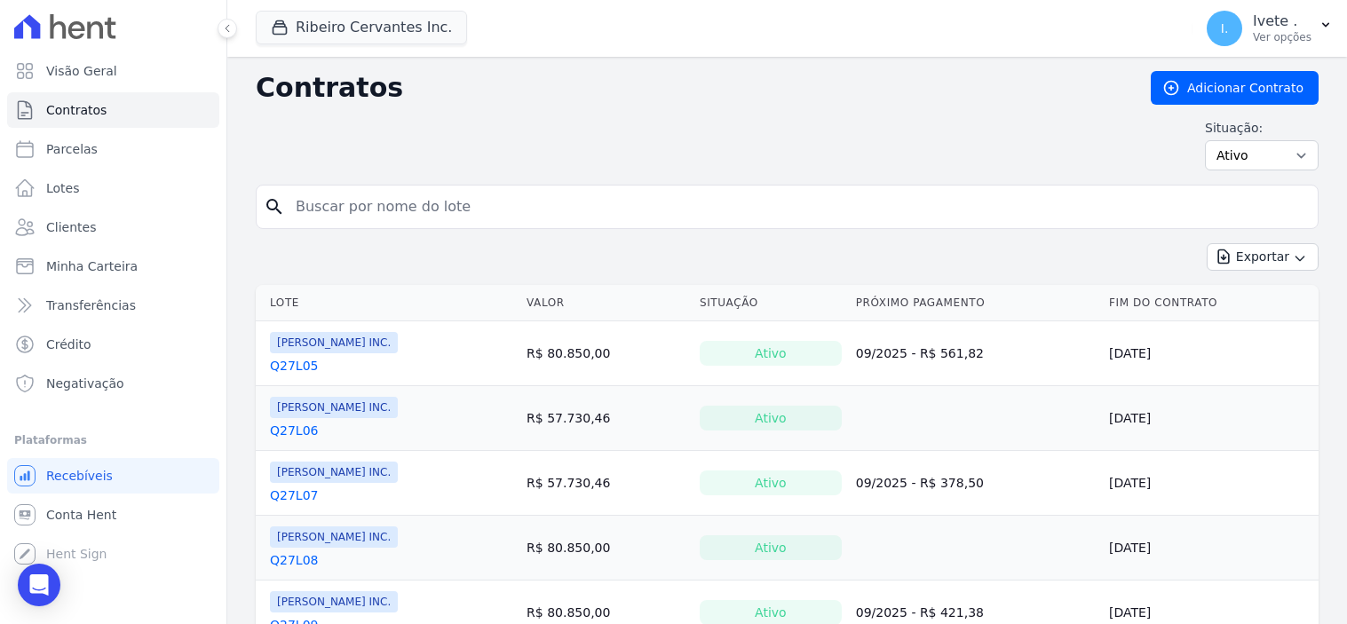 Image resolution: width=1347 pixels, height=624 pixels. Describe the element at coordinates (113, 110) in the screenshot. I see `a: Contratos` at that location.